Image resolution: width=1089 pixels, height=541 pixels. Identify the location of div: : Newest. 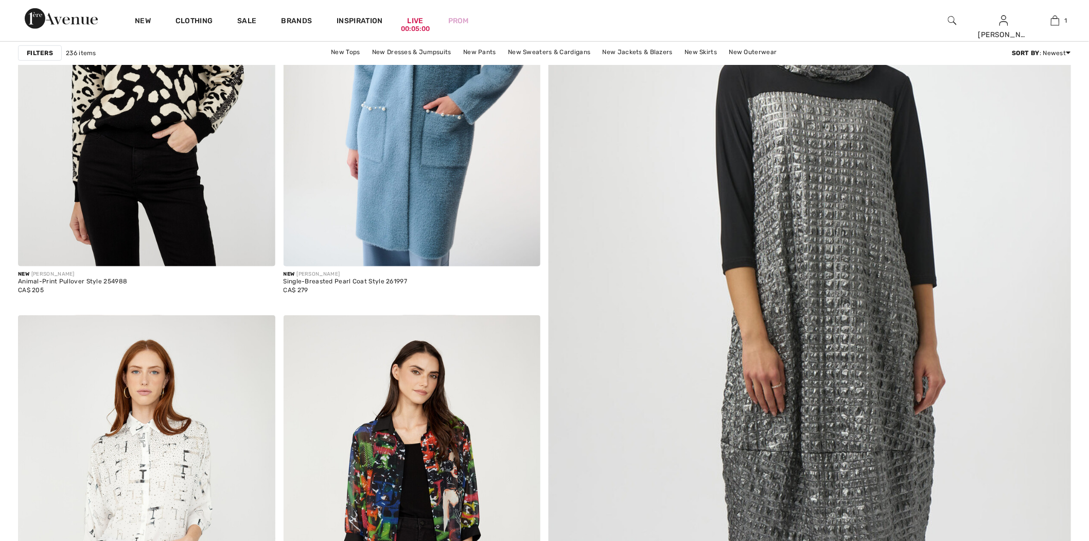
(1042, 53).